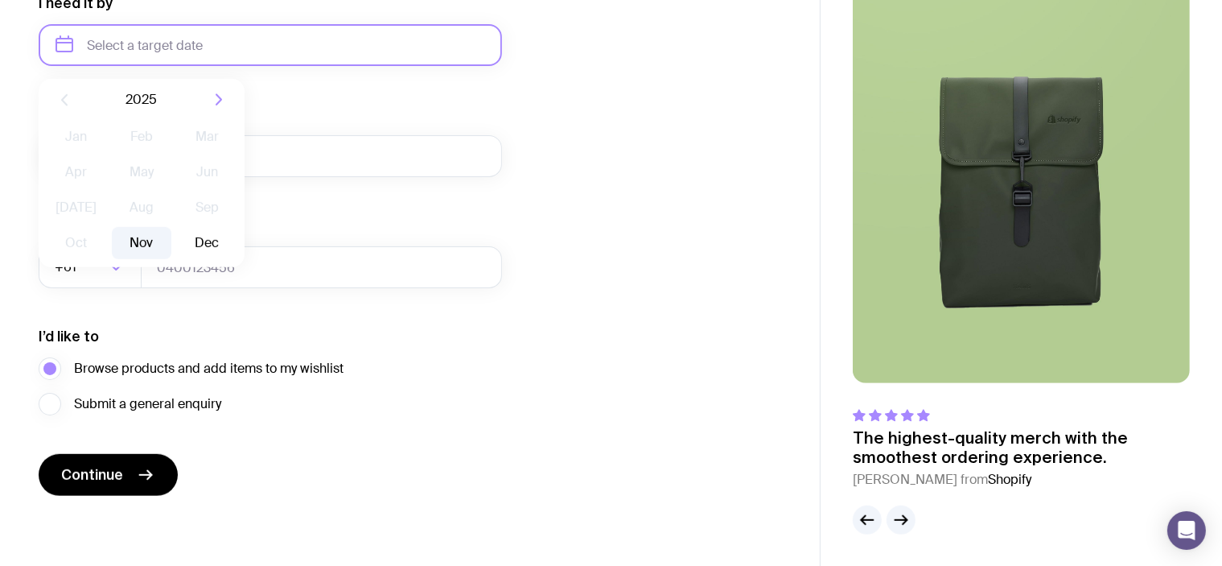 The height and width of the screenshot is (566, 1222). What do you see at coordinates (321, 267) in the screenshot?
I see `input: 0400123456` at bounding box center [321, 267].